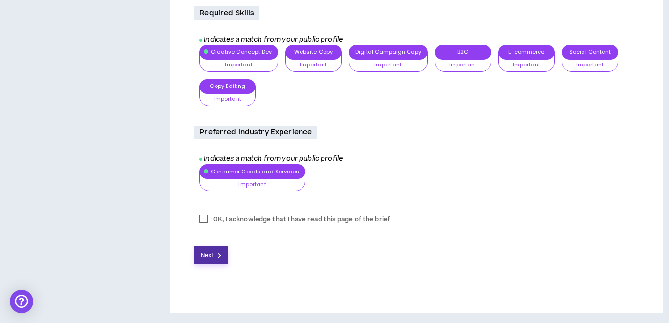 The width and height of the screenshot is (669, 323). I want to click on button: Next, so click(211, 255).